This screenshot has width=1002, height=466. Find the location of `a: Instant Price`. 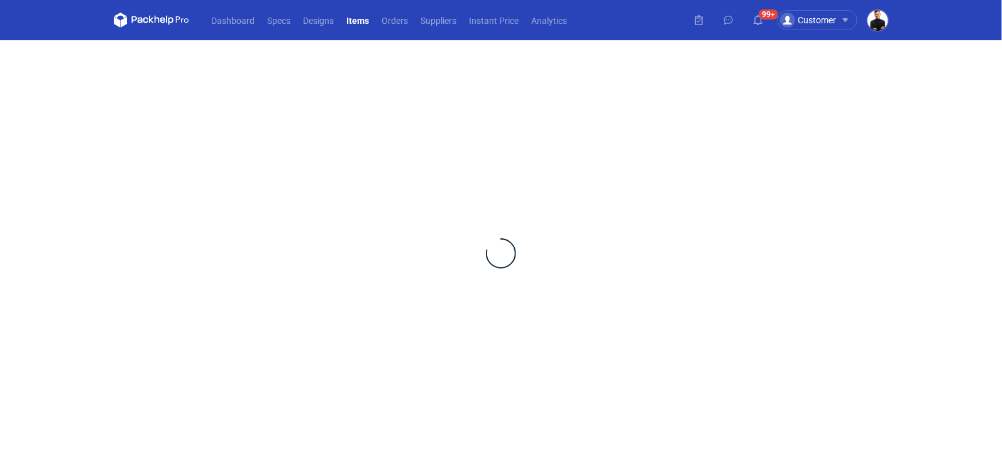

a: Instant Price is located at coordinates (494, 20).